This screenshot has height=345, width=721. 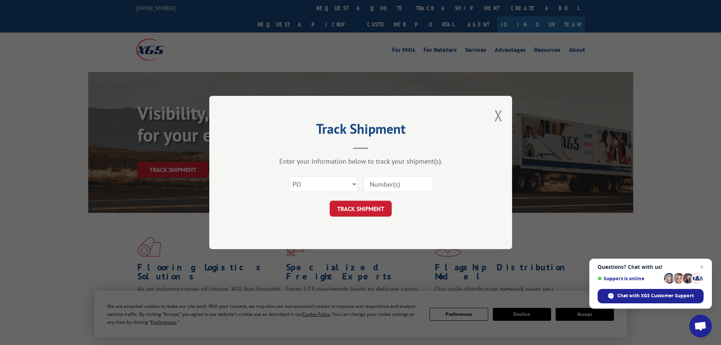 What do you see at coordinates (398, 184) in the screenshot?
I see `input: Number(s)` at bounding box center [398, 184].